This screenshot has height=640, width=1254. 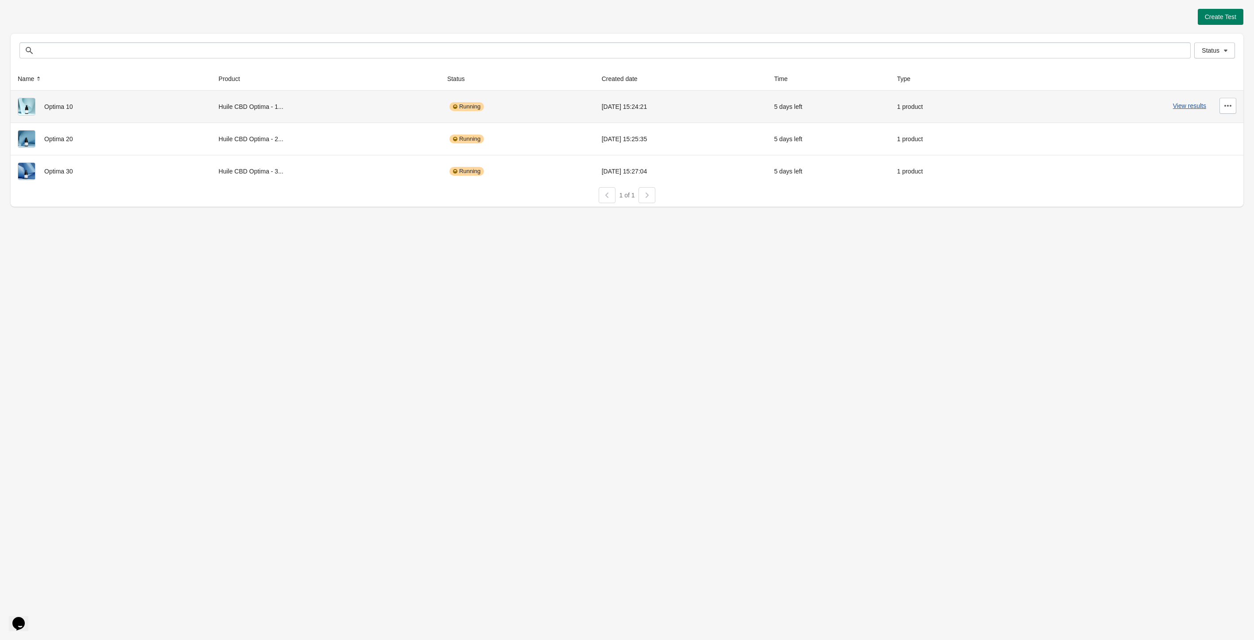 I want to click on button: Time, so click(x=785, y=79).